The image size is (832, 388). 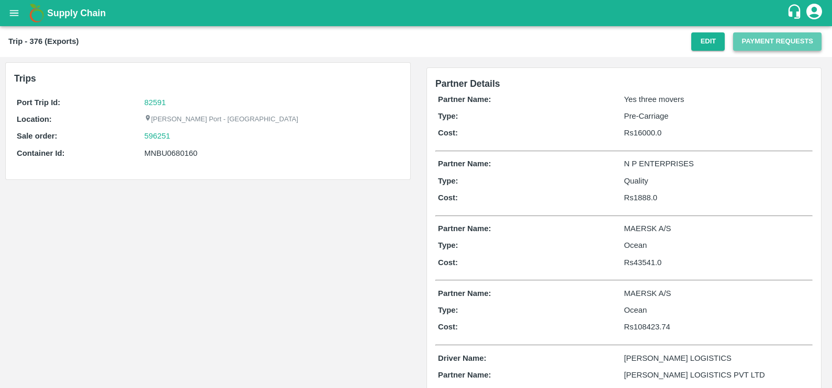 What do you see at coordinates (155, 103) in the screenshot?
I see `a: 82591` at bounding box center [155, 103].